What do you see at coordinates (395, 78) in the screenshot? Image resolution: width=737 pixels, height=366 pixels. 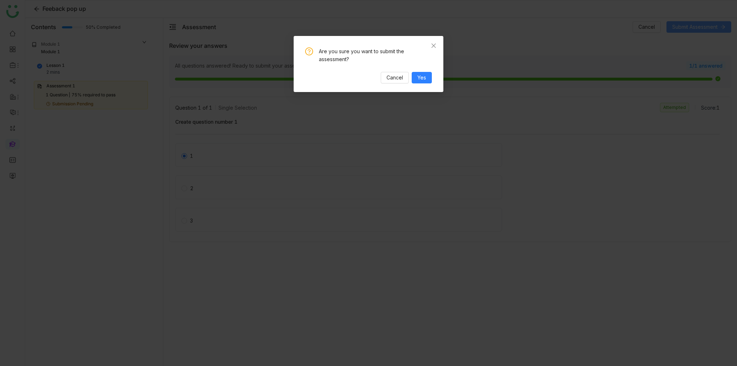 I see `span: Cancel` at bounding box center [395, 78].